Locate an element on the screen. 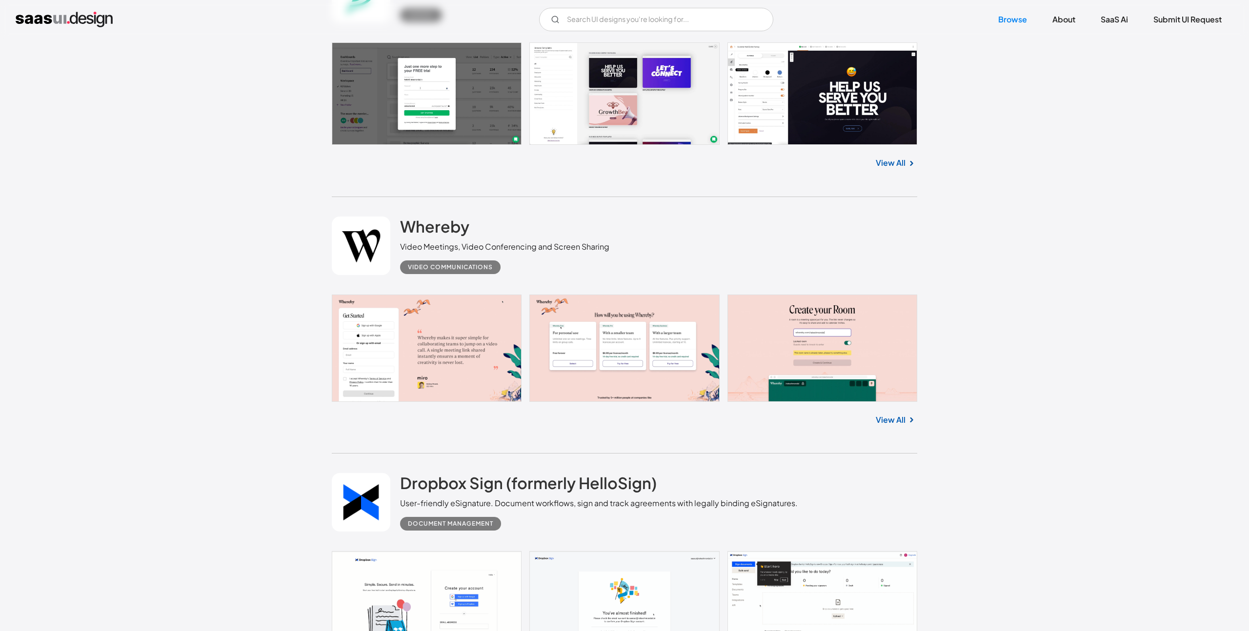  div: Video Communications is located at coordinates (450, 267).